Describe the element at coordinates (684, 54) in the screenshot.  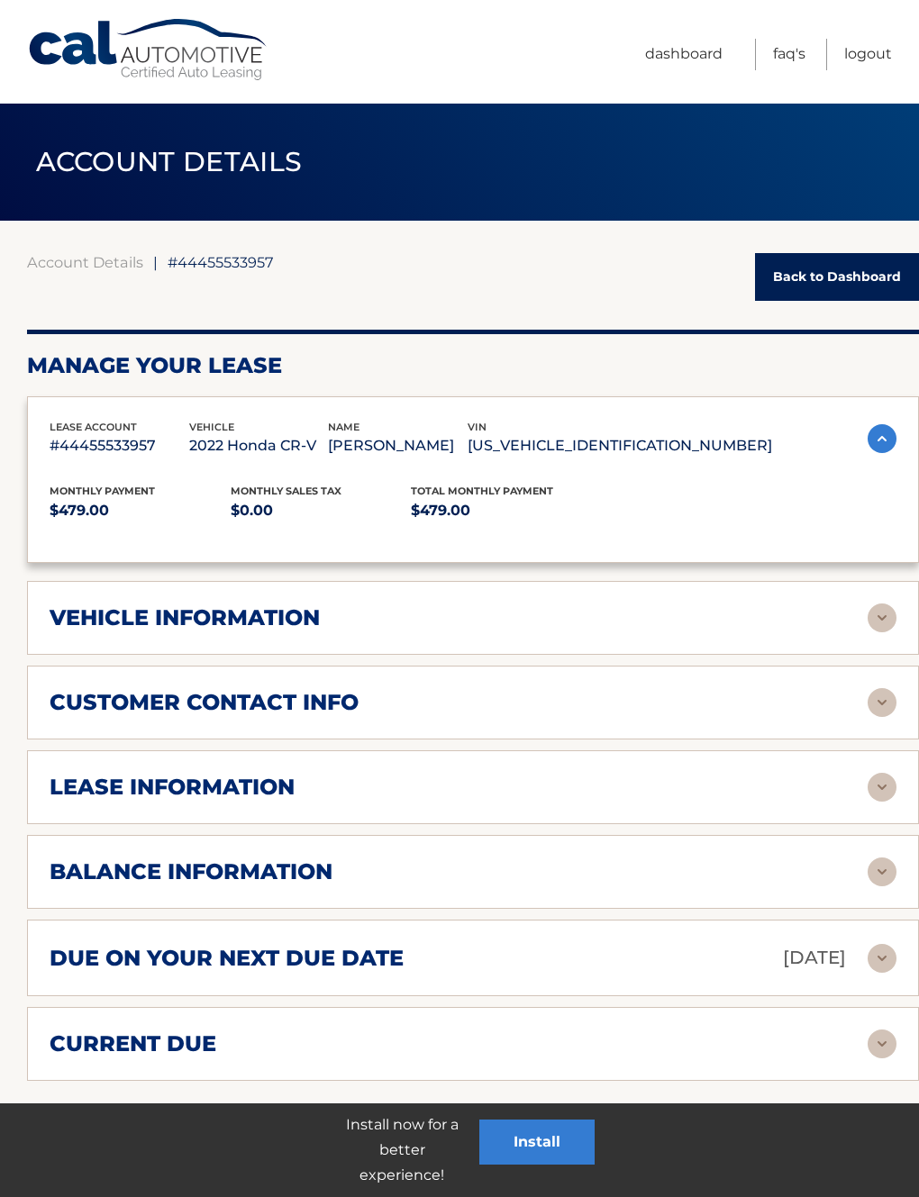
I see `a: Dashboard` at that location.